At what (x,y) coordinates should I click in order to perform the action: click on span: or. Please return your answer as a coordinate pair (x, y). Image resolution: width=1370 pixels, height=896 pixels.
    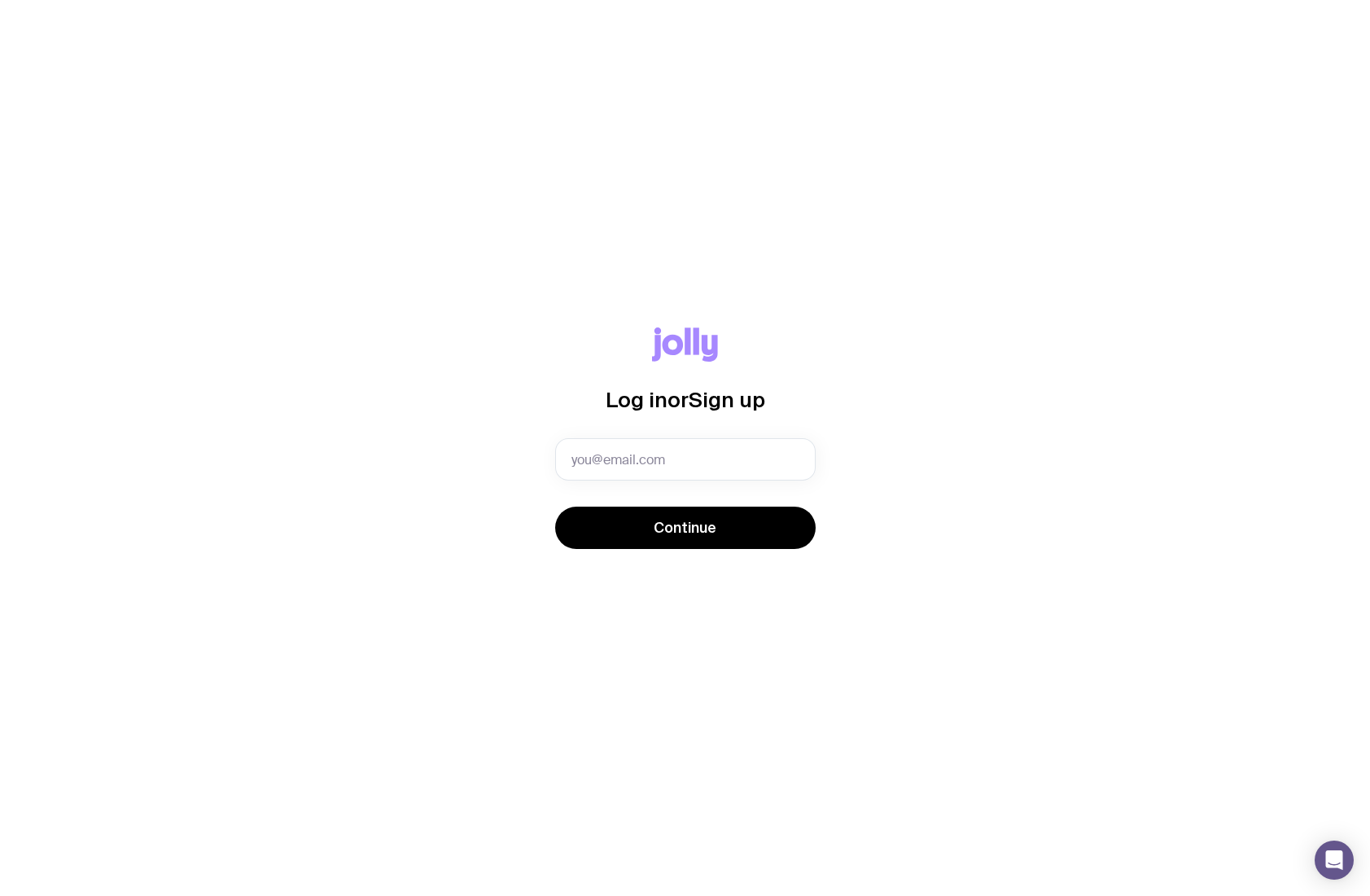
    Looking at the image, I should click on (679, 399).